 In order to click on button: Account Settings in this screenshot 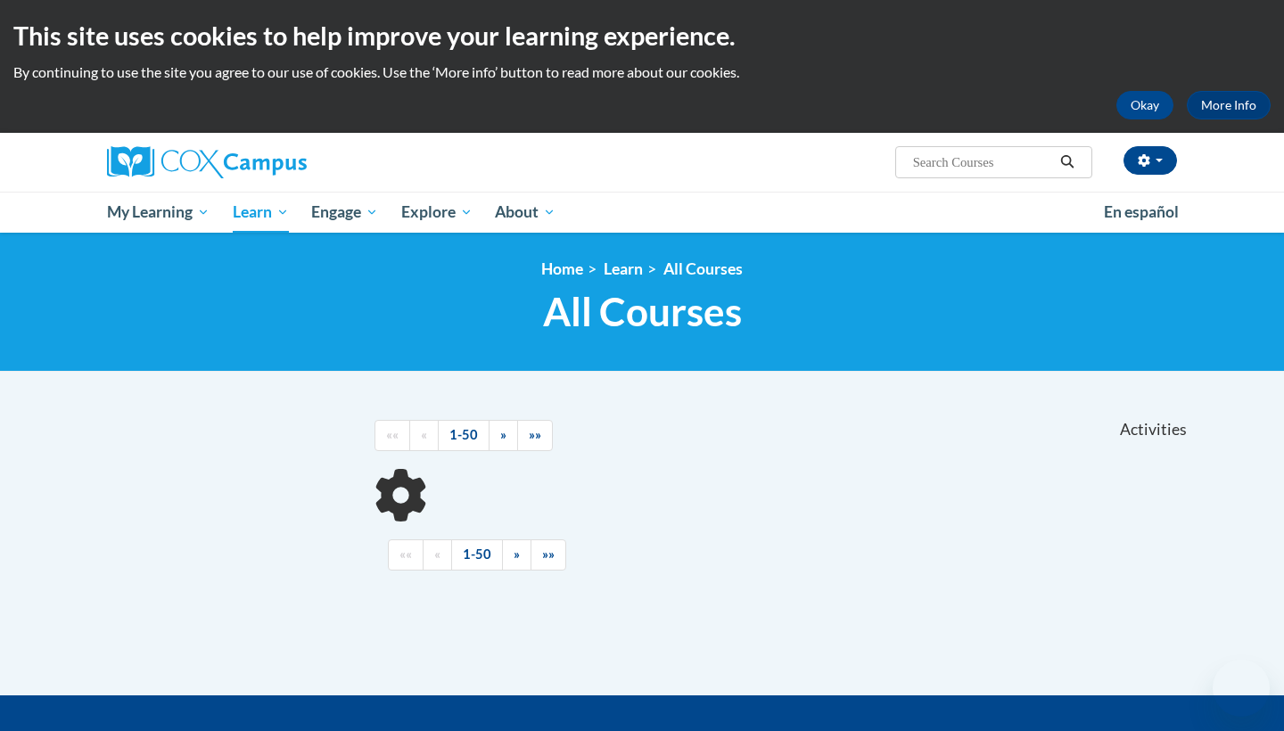, I will do `click(1150, 160)`.